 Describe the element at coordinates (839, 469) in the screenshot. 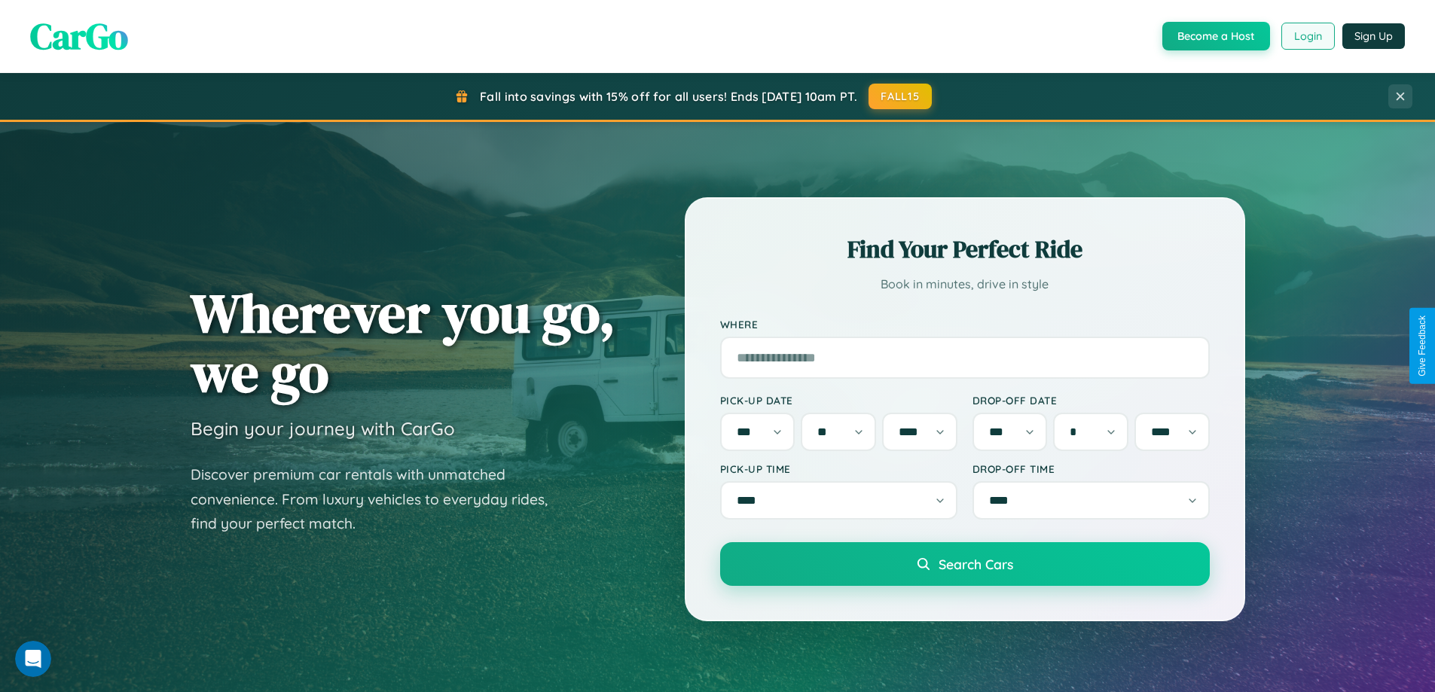

I see `label: Pick-up Time` at that location.